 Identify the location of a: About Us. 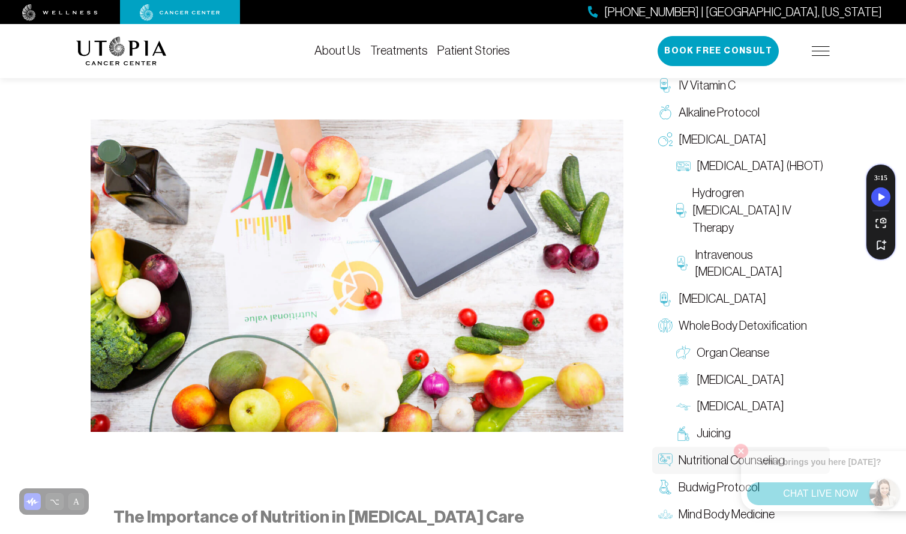
(337, 50).